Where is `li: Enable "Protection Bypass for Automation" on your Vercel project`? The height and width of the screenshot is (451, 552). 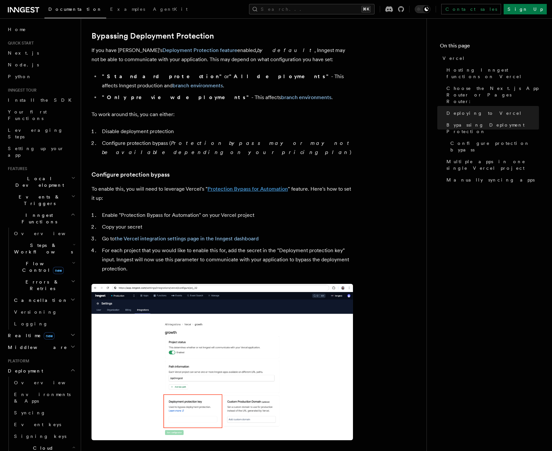
li: Enable "Protection Bypass for Automation" on your Vercel project is located at coordinates (226, 215).